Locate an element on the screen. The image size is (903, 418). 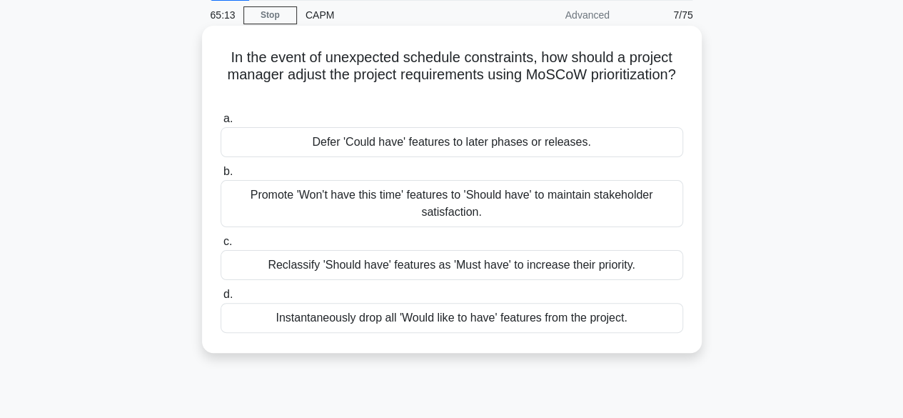
span: b. is located at coordinates (228, 171).